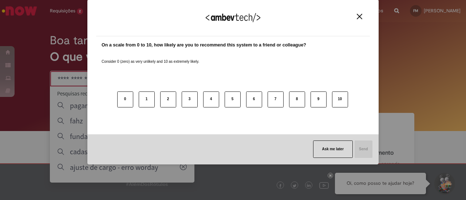 Image resolution: width=466 pixels, height=200 pixels. What do you see at coordinates (254, 100) in the screenshot?
I see `button: 6` at bounding box center [254, 100].